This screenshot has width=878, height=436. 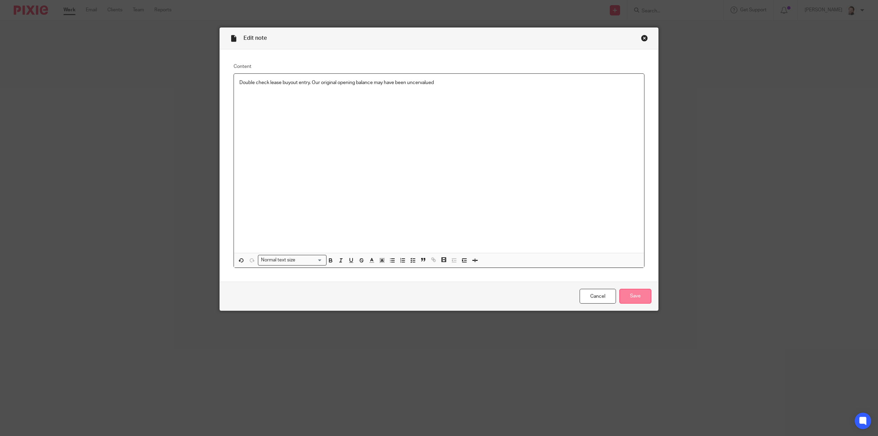 I want to click on label: Content, so click(x=439, y=67).